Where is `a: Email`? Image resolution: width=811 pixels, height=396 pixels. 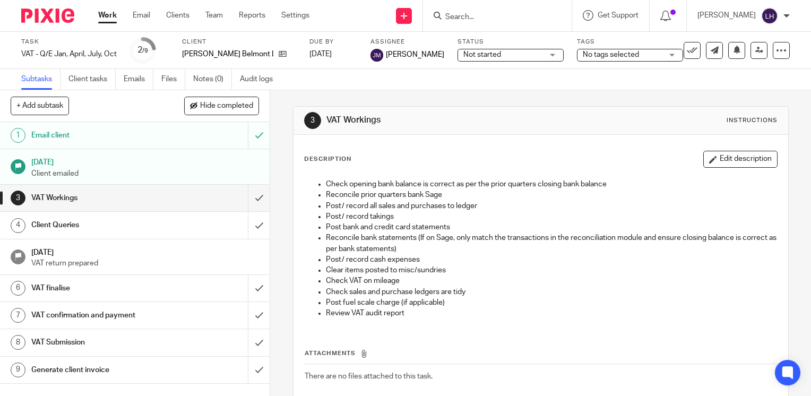 a: Email is located at coordinates (141, 15).